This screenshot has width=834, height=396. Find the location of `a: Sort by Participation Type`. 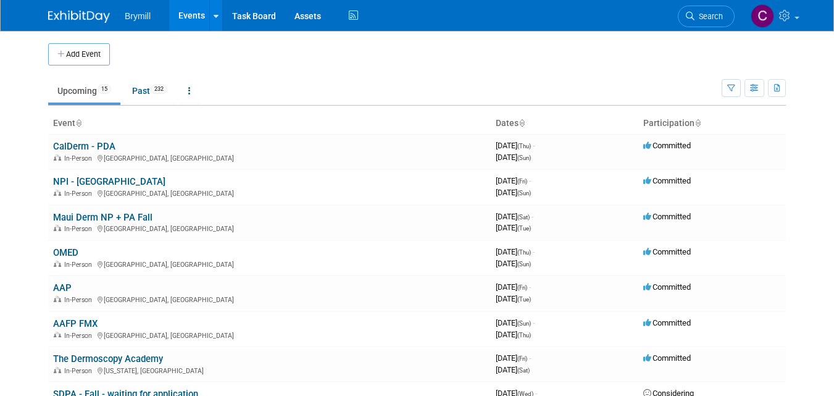

a: Sort by Participation Type is located at coordinates (698, 123).